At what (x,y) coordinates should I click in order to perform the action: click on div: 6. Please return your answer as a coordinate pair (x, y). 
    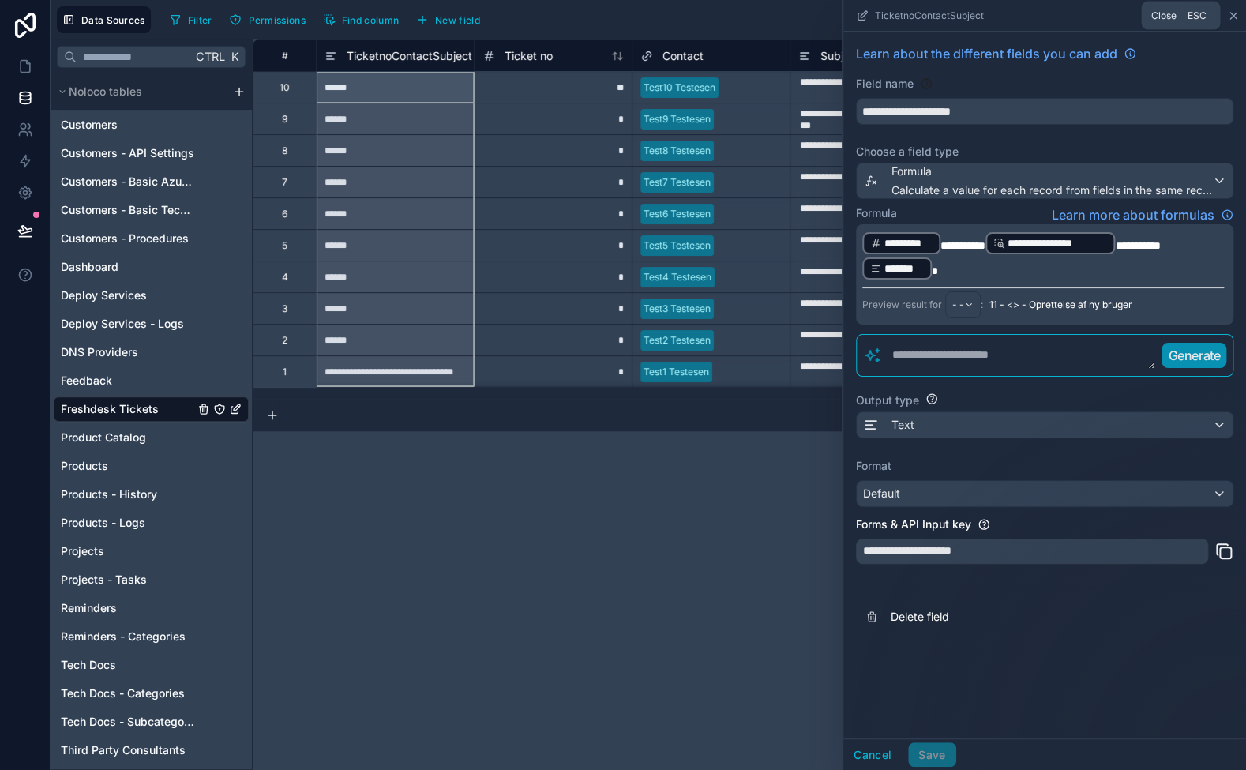
    Looking at the image, I should click on (284, 214).